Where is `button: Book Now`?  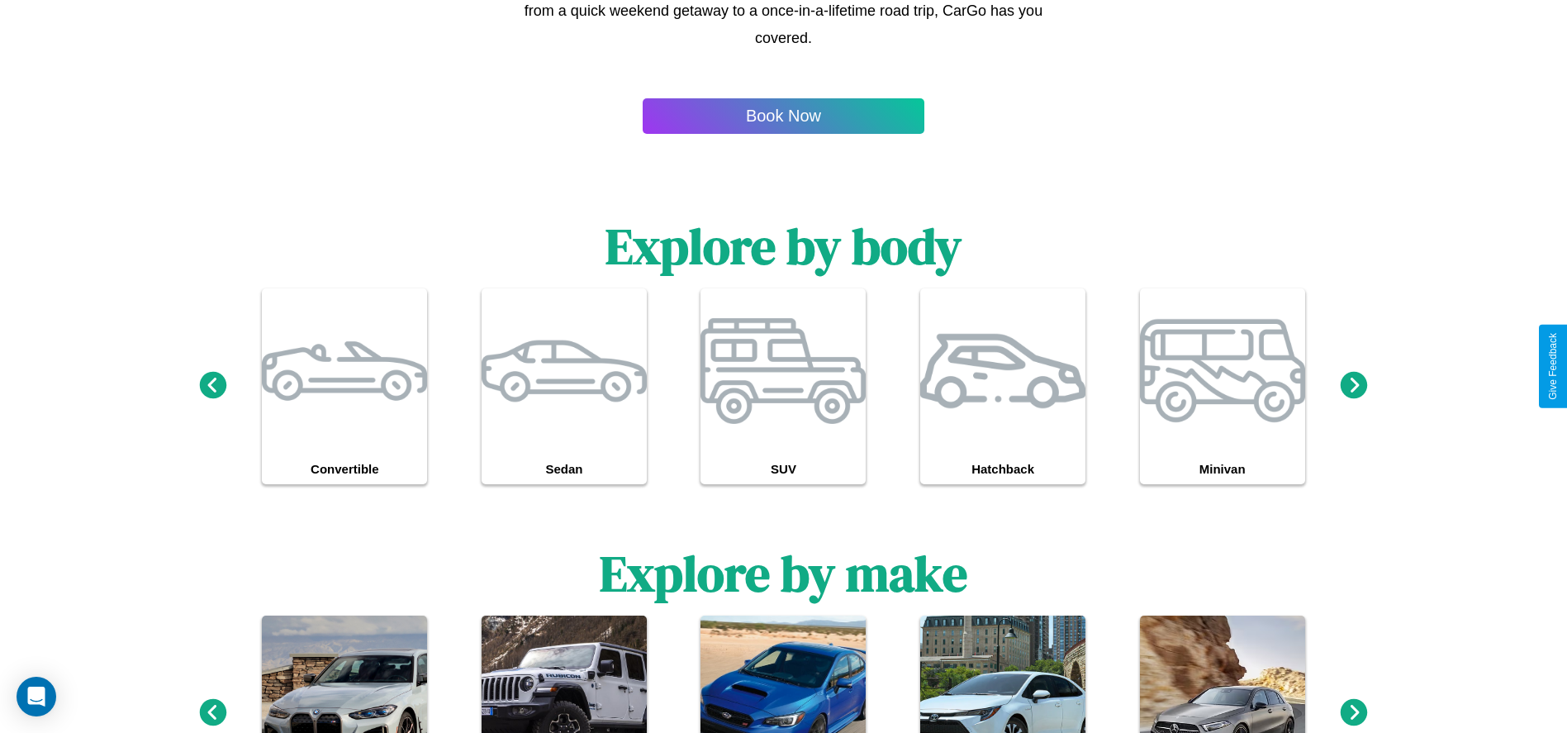
button: Book Now is located at coordinates (783, 116).